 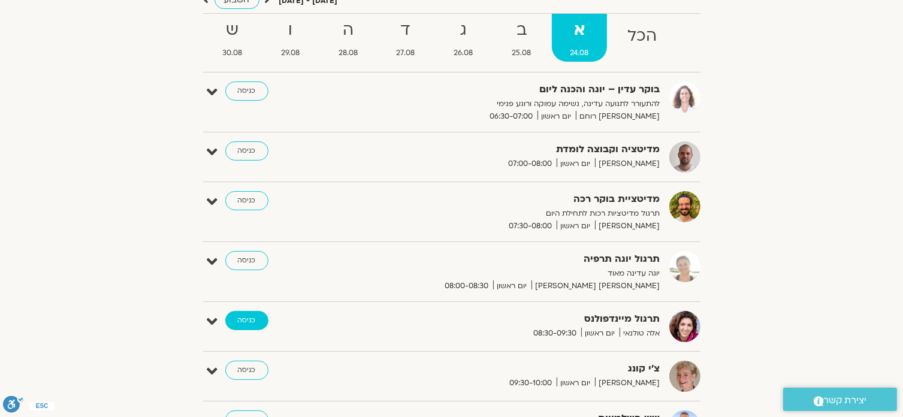 I want to click on strong: מדיטציית בוקר רכה, so click(x=514, y=199).